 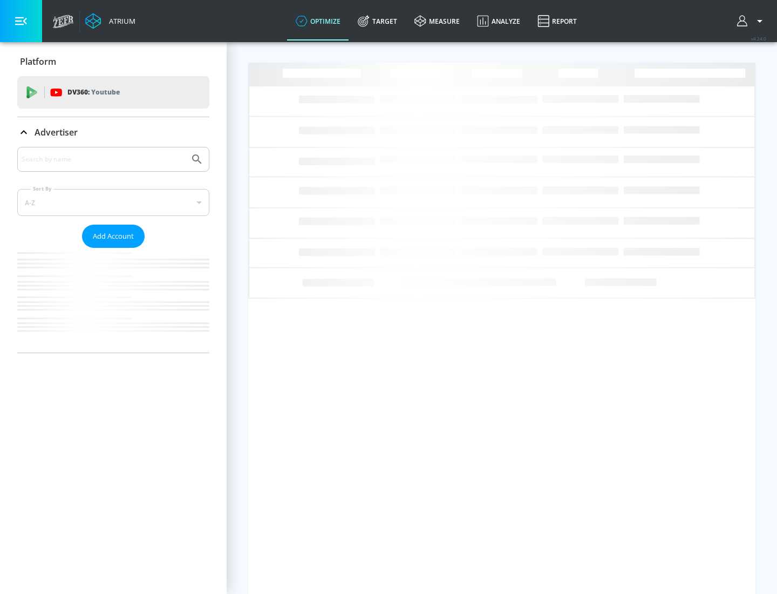 I want to click on p: Youtube, so click(x=105, y=92).